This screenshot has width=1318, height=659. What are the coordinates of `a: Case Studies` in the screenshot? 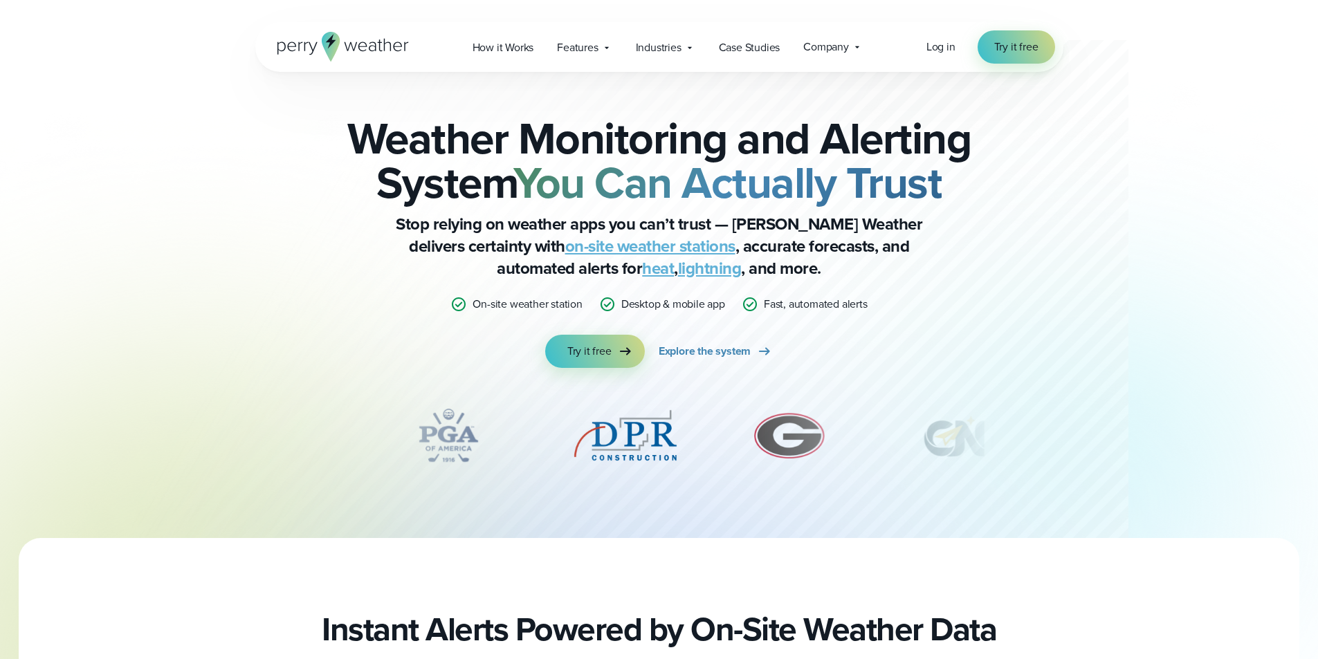 It's located at (749, 47).